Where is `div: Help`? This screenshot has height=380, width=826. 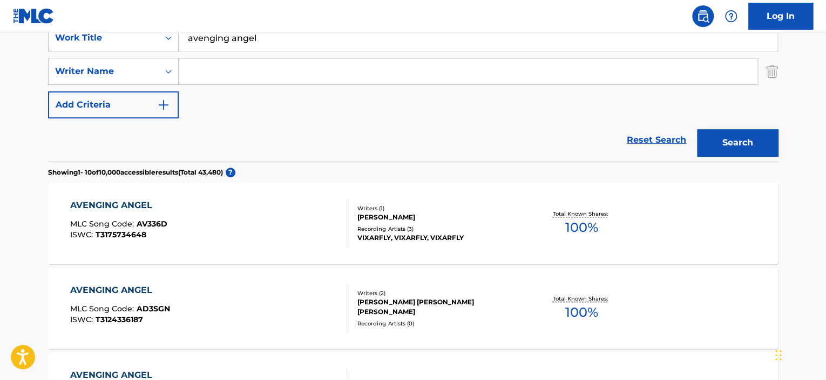 div: Help is located at coordinates (731, 16).